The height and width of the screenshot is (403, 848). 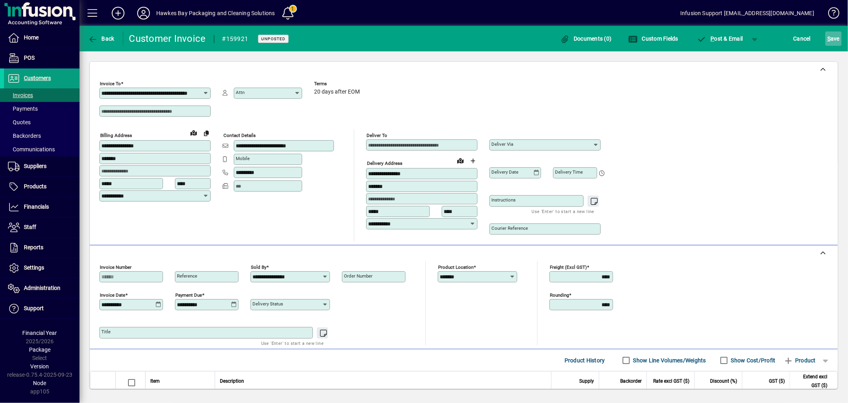 I want to click on span: Discount (%), so click(x=724, y=381).